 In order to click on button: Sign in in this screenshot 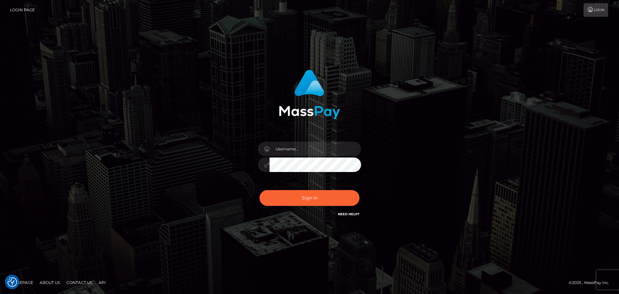, I will do `click(310, 198)`.